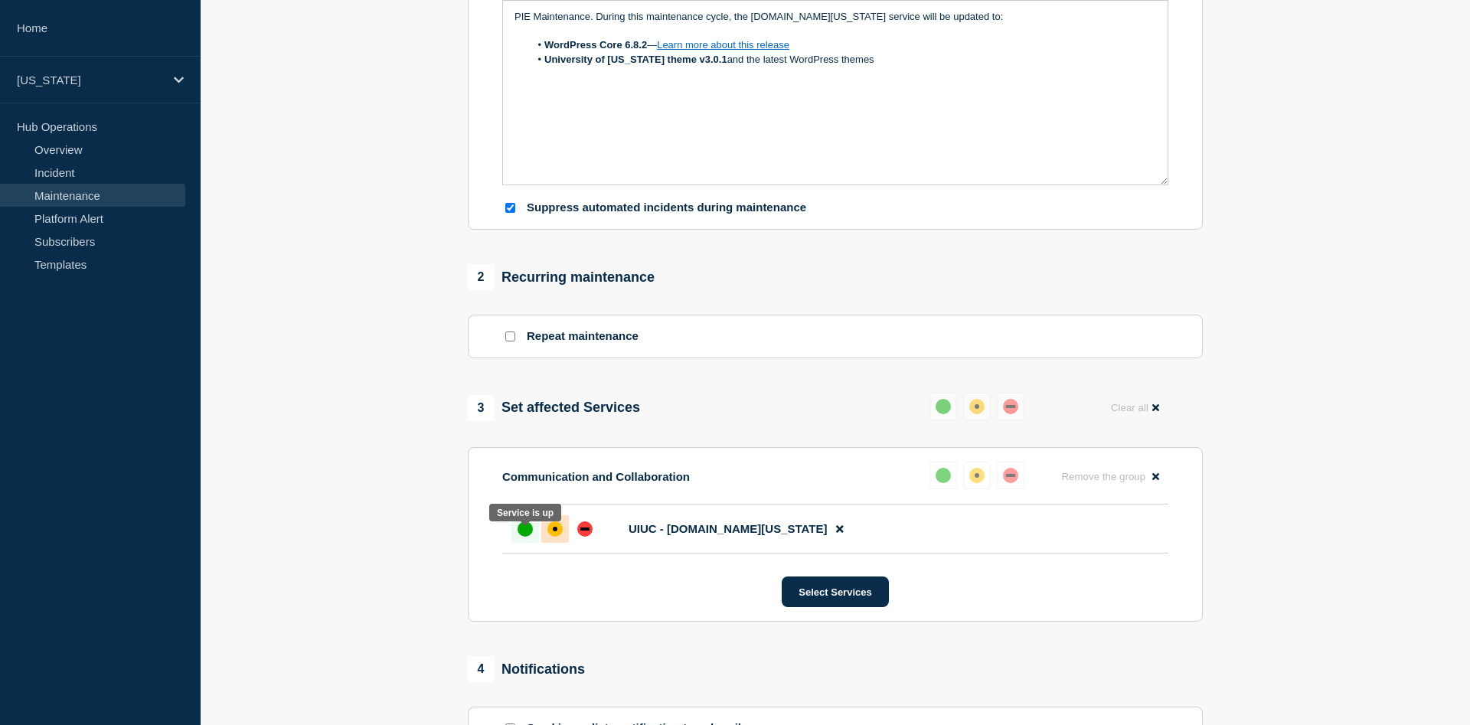 This screenshot has height=725, width=1470. Describe the element at coordinates (510, 207) in the screenshot. I see `input: Suppress automated incidents during maintenance` at that location.